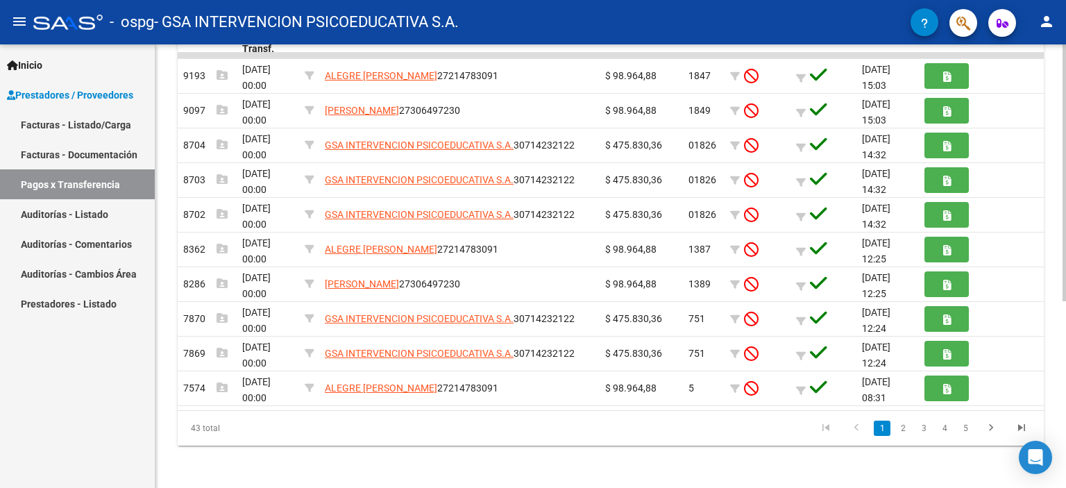  I want to click on span: - GSA INTERVENCION PSICOEDUCATIVA S.A., so click(306, 22).